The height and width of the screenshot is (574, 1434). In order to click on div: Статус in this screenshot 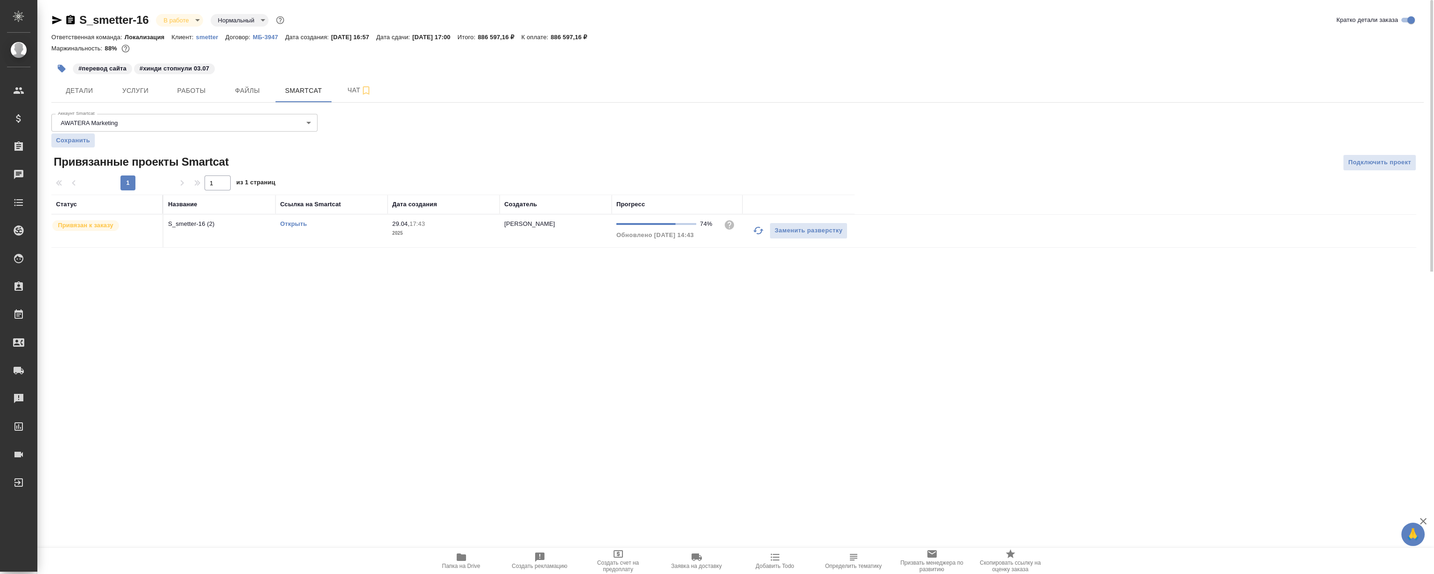, I will do `click(66, 205)`.